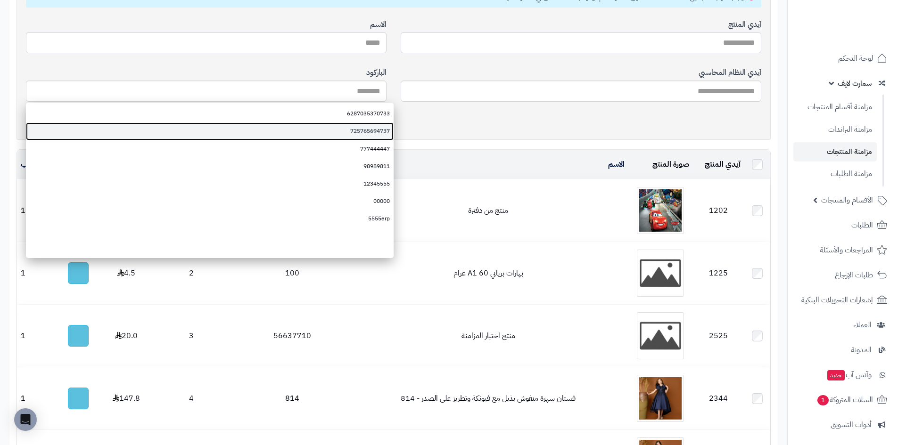  What do you see at coordinates (855, 83) in the screenshot?
I see `span: سمارت لايف` at bounding box center [855, 83].